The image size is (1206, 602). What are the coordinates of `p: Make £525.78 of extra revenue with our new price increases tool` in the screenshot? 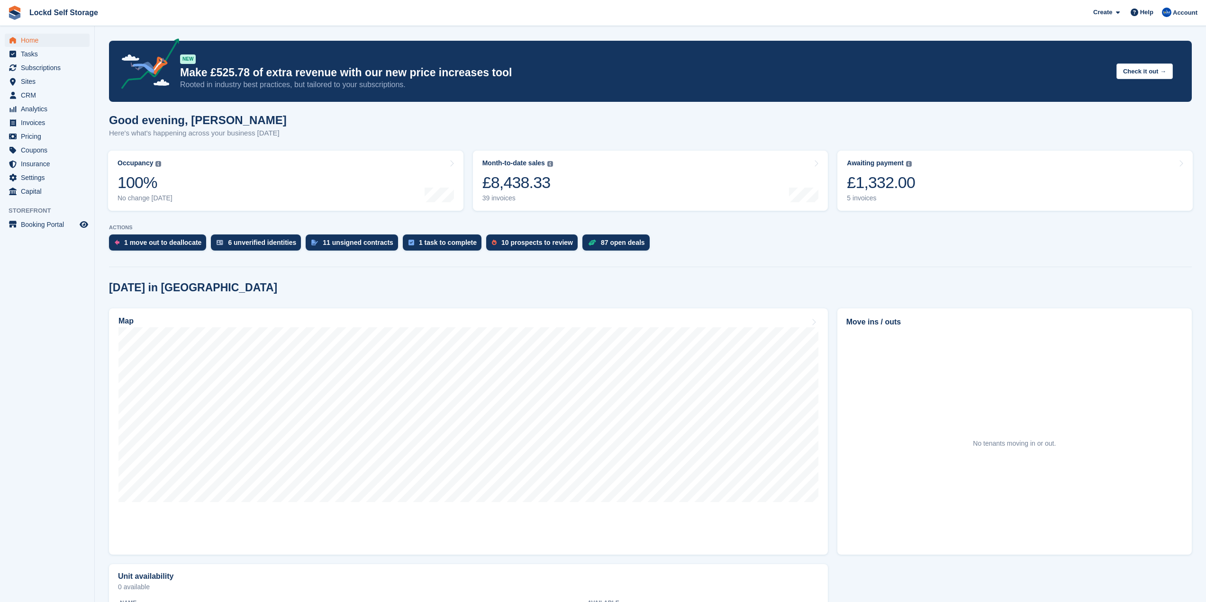 It's located at (644, 72).